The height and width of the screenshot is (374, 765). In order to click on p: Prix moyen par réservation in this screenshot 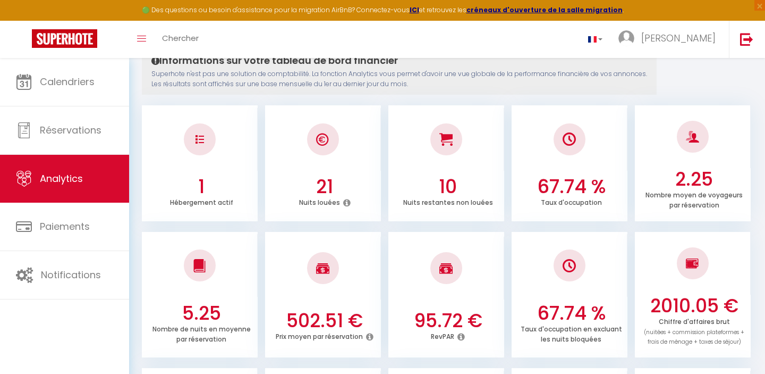, I will do `click(319, 335)`.